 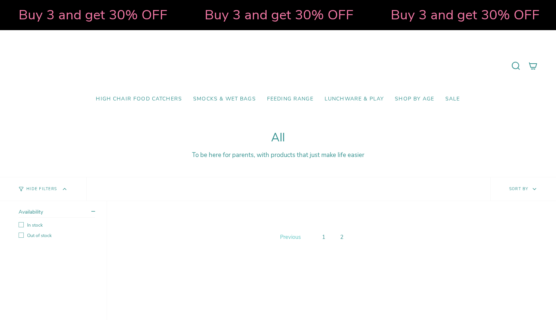 I want to click on div: Shop by Age, so click(x=415, y=99).